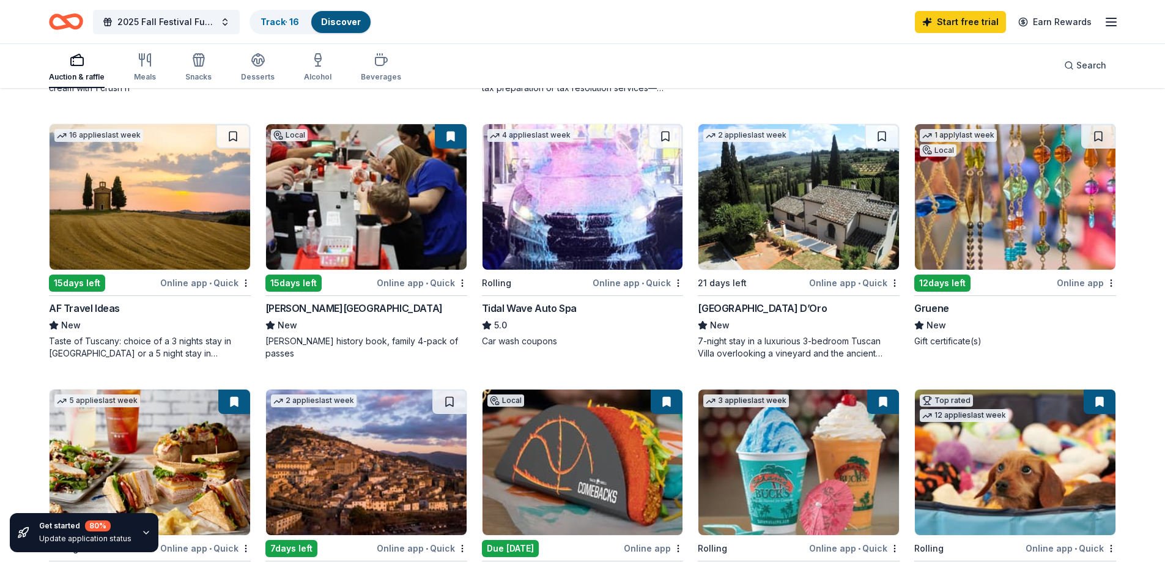 Image resolution: width=1165 pixels, height=562 pixels. What do you see at coordinates (946, 401) in the screenshot?
I see `div: Top rated` at bounding box center [946, 401].